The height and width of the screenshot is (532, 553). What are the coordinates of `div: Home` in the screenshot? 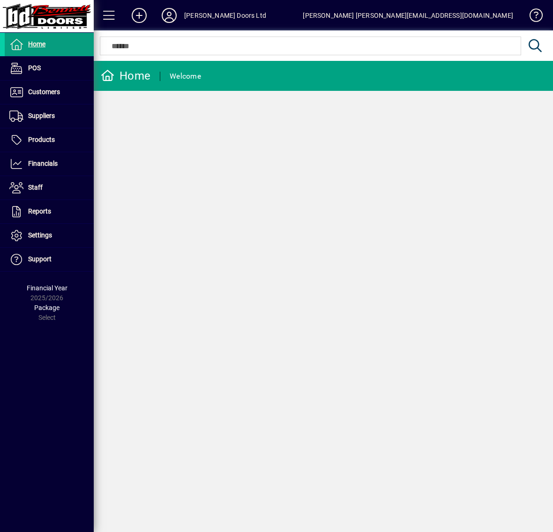 It's located at (126, 76).